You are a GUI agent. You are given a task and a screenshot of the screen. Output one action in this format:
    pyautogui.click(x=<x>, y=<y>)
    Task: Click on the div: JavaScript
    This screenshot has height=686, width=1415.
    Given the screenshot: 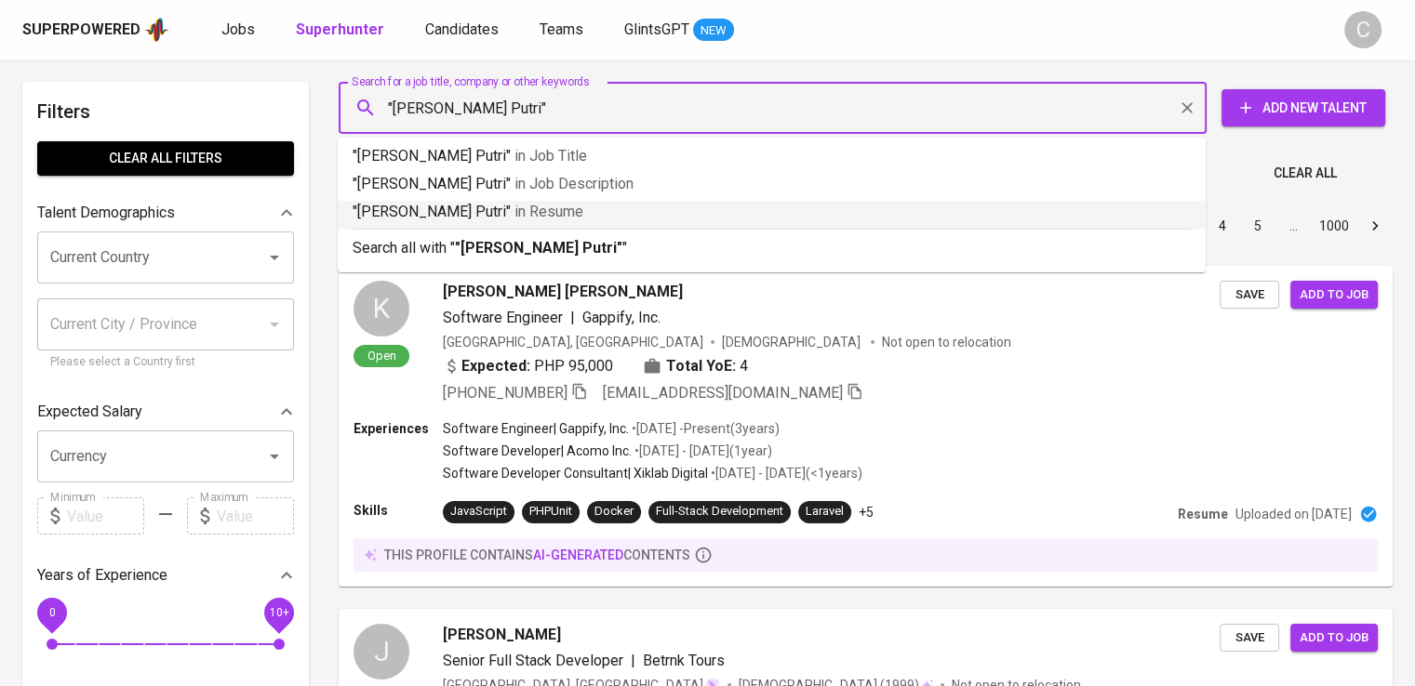 What is the action you would take?
    pyautogui.click(x=478, y=512)
    